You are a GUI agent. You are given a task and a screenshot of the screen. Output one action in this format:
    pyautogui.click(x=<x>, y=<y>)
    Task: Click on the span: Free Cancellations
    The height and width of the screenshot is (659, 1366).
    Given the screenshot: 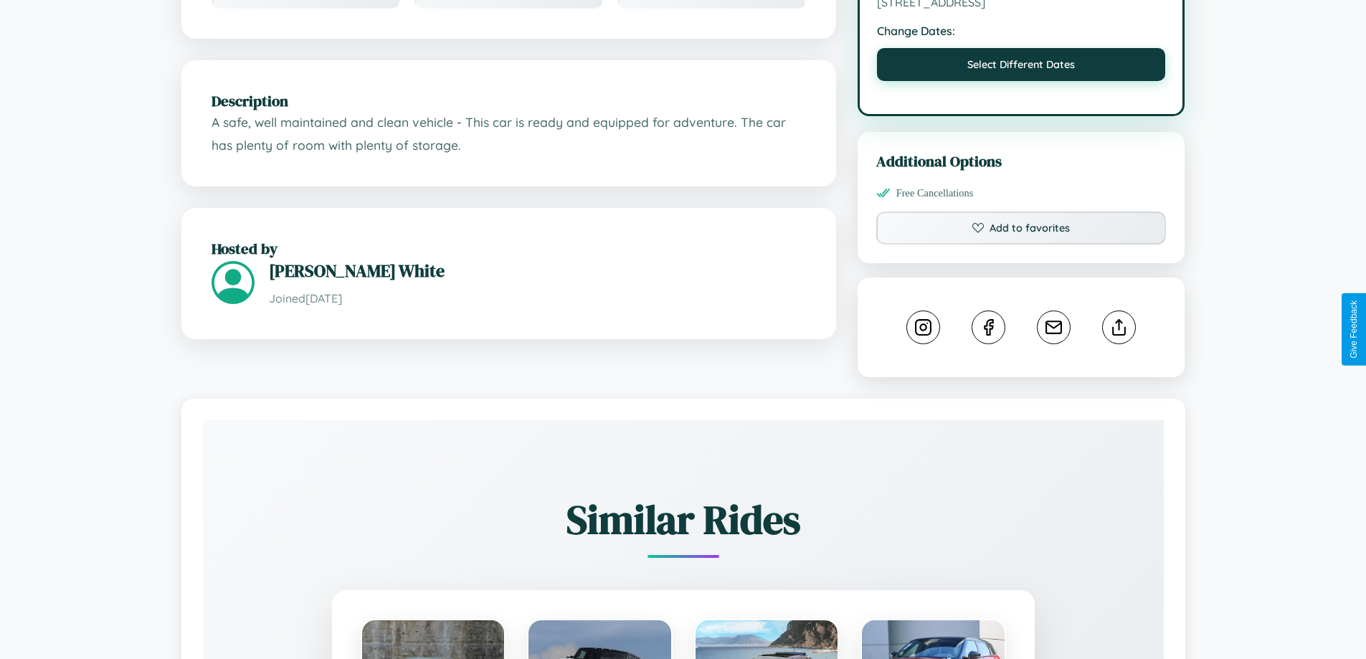 What is the action you would take?
    pyautogui.click(x=935, y=193)
    